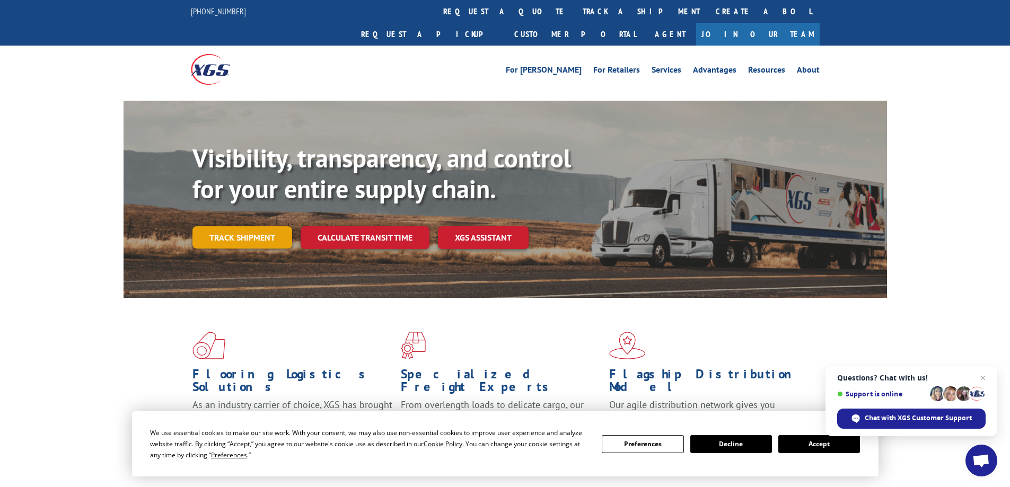 The height and width of the screenshot is (487, 1010). What do you see at coordinates (709, 383) in the screenshot?
I see `h1: Flagship Distribution Model` at bounding box center [709, 383].